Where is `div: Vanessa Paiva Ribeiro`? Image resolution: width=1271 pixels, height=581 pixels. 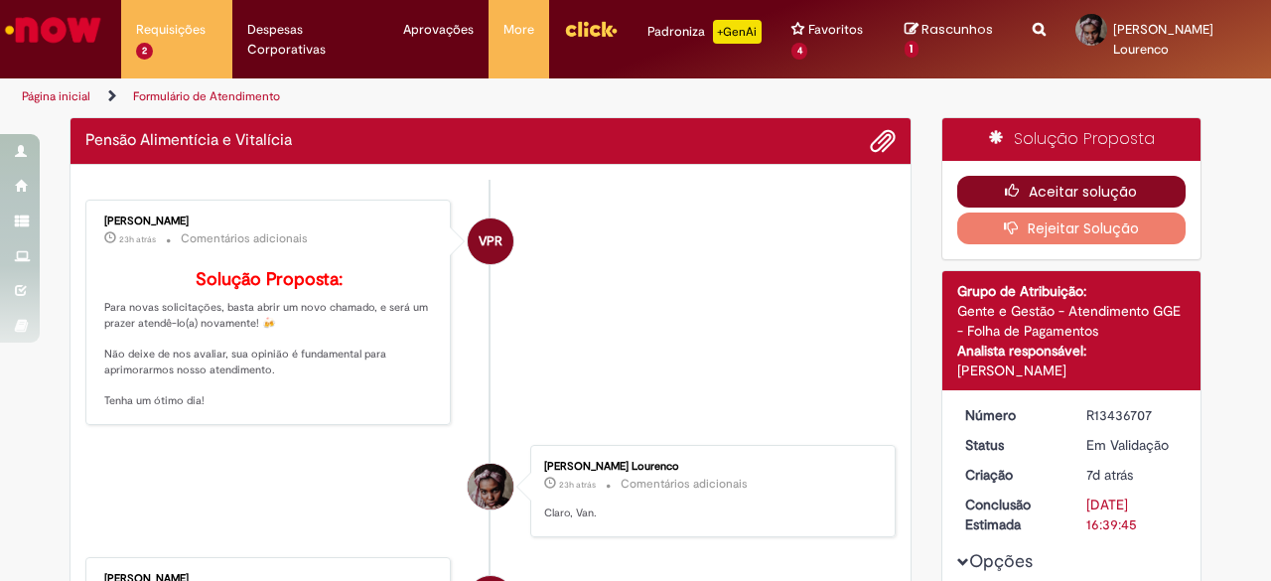 div: Vanessa Paiva Ribeiro is located at coordinates (491, 241).